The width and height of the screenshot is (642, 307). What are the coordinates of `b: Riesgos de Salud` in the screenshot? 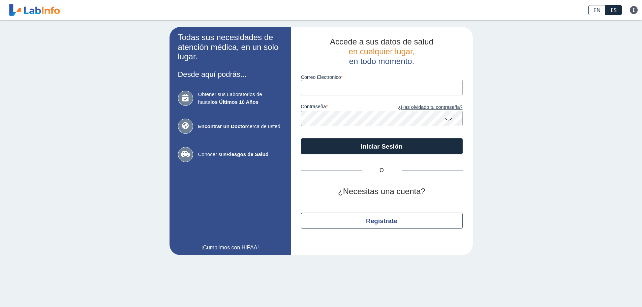 It's located at (248, 154).